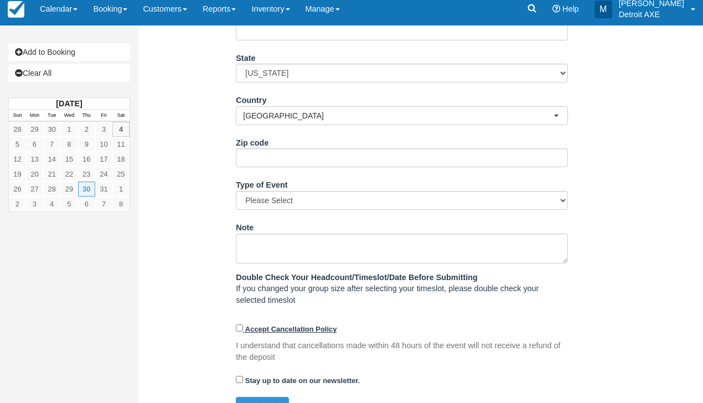  What do you see at coordinates (69, 174) in the screenshot?
I see `a: 22` at bounding box center [69, 174].